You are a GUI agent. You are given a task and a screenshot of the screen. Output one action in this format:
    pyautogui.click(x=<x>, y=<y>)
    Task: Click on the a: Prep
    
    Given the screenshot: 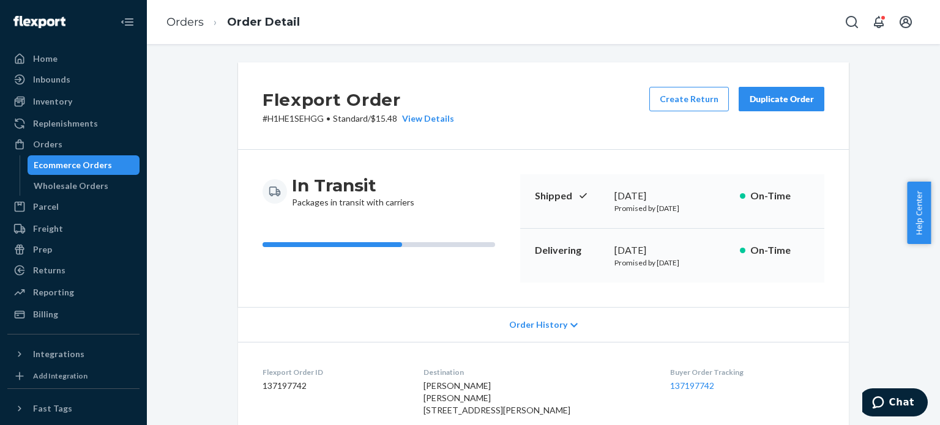 What is the action you would take?
    pyautogui.click(x=73, y=250)
    